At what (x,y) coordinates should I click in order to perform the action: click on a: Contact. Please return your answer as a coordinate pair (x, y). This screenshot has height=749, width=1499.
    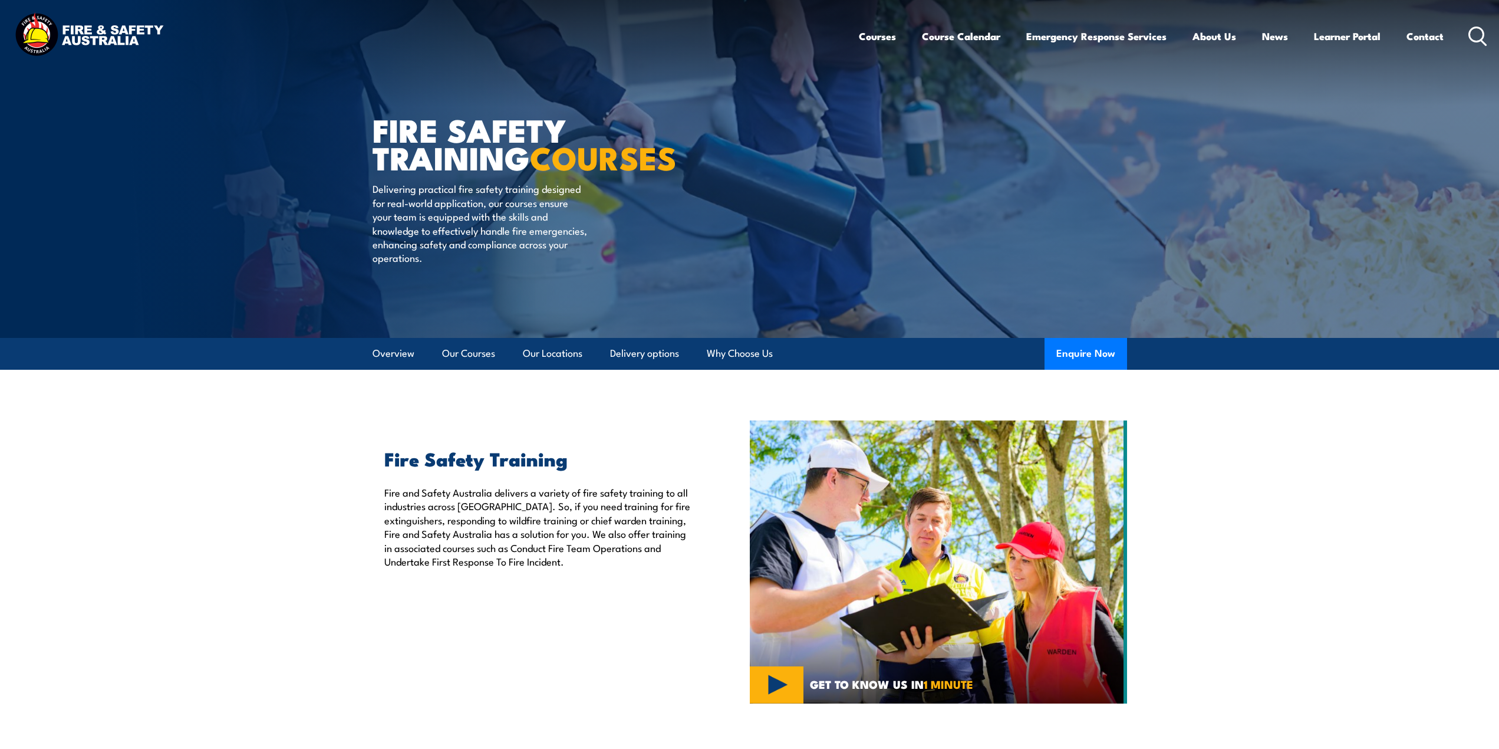
    Looking at the image, I should click on (1425, 36).